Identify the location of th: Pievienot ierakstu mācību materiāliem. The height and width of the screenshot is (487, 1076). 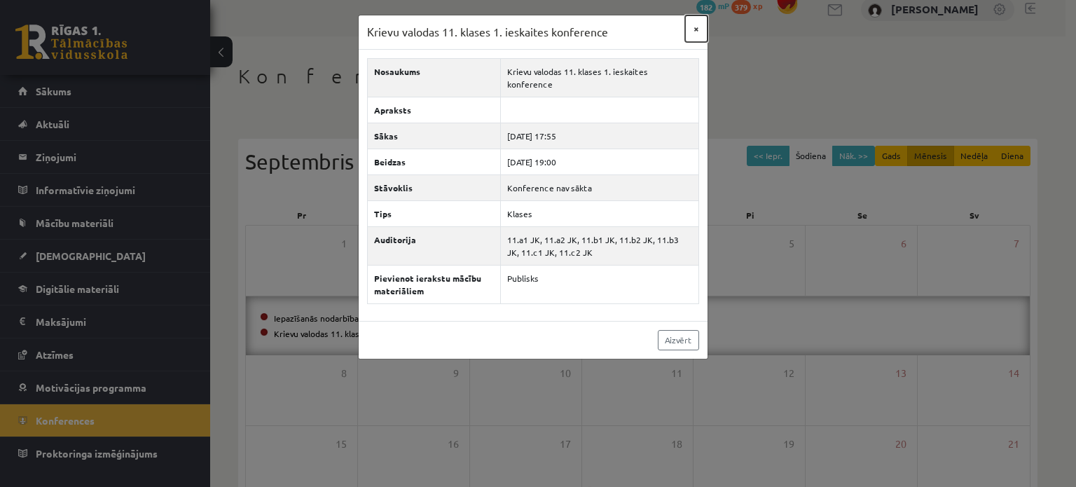
(434, 284).